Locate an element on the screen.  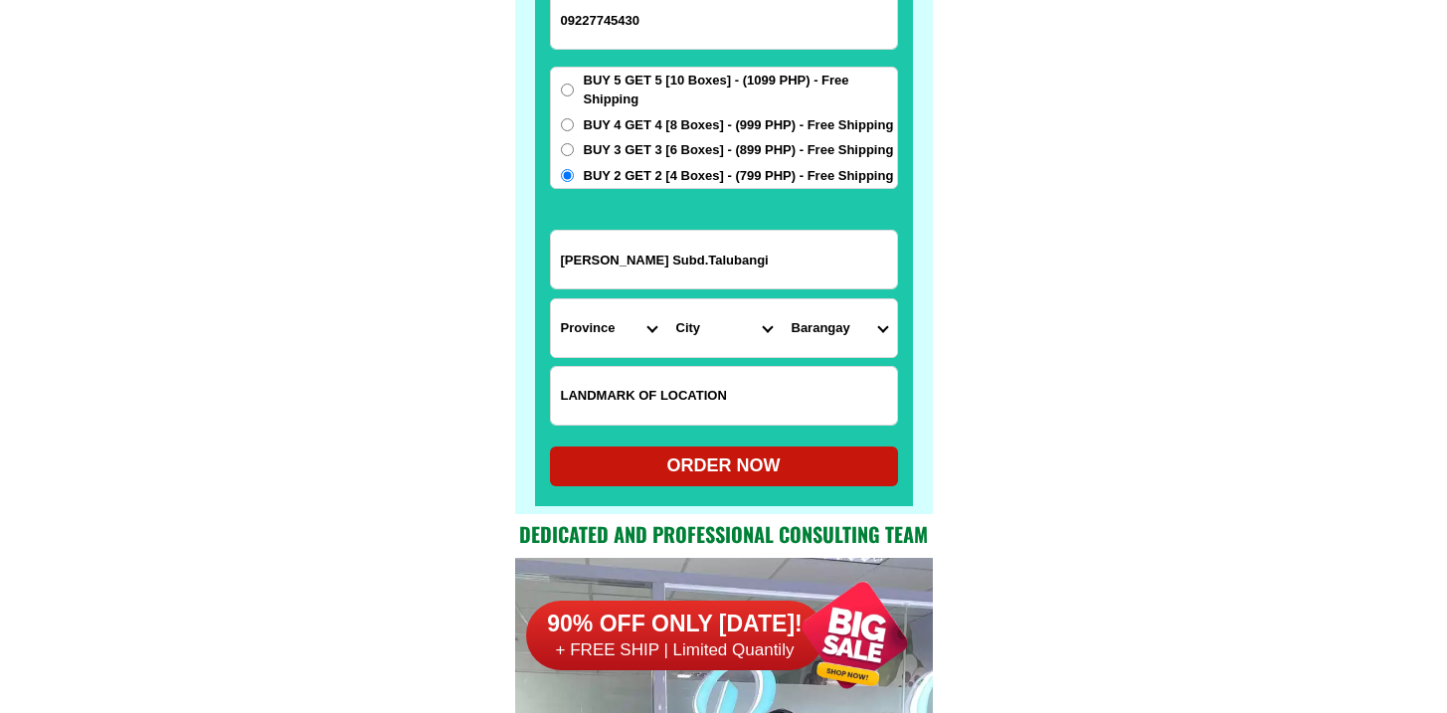
span: BUY 5 GET 5 [10 Boxes] - (1099 PHP) - Free Shipping is located at coordinates (740, 89).